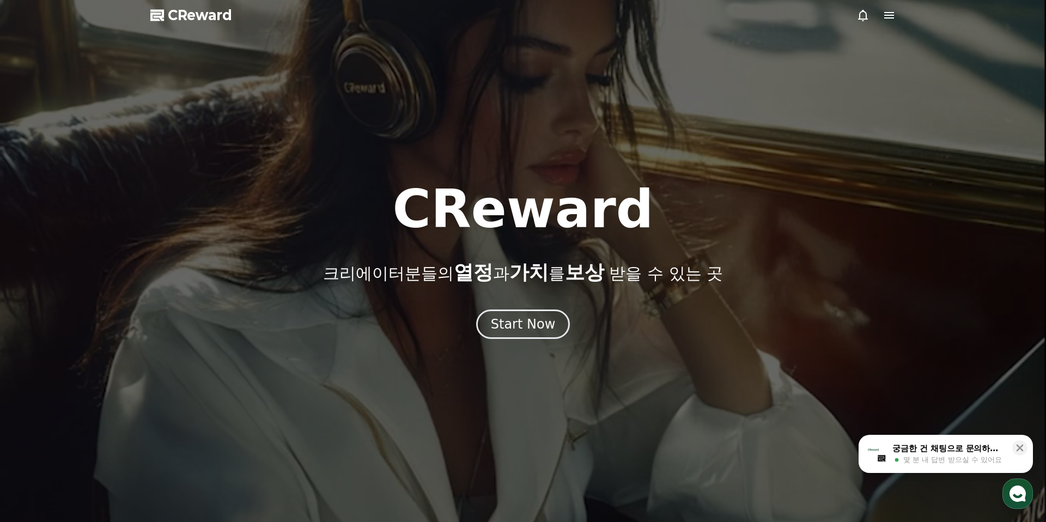 The height and width of the screenshot is (522, 1046). Describe the element at coordinates (529, 272) in the screenshot. I see `span: 가치` at that location.